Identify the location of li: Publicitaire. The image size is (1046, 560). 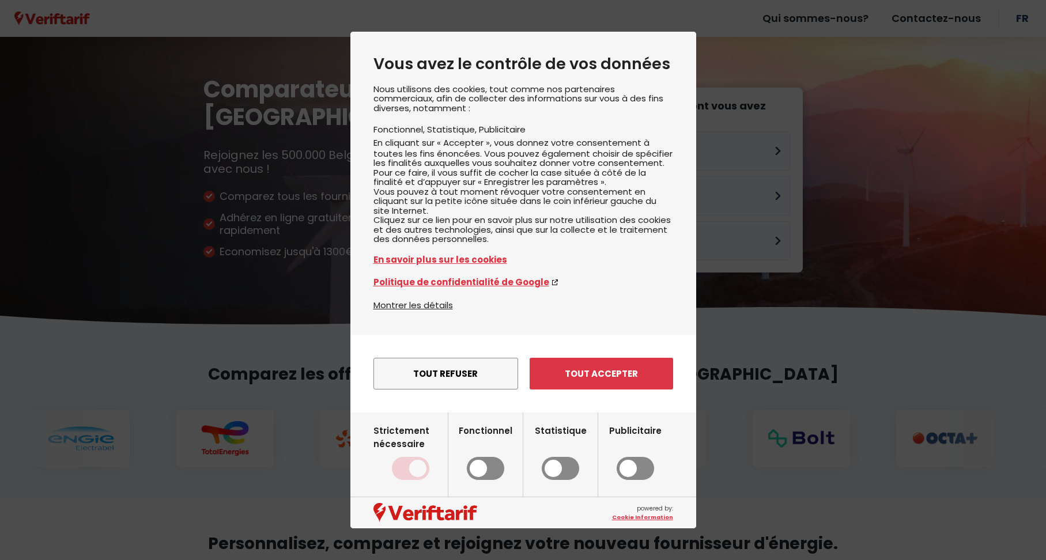
(502, 129).